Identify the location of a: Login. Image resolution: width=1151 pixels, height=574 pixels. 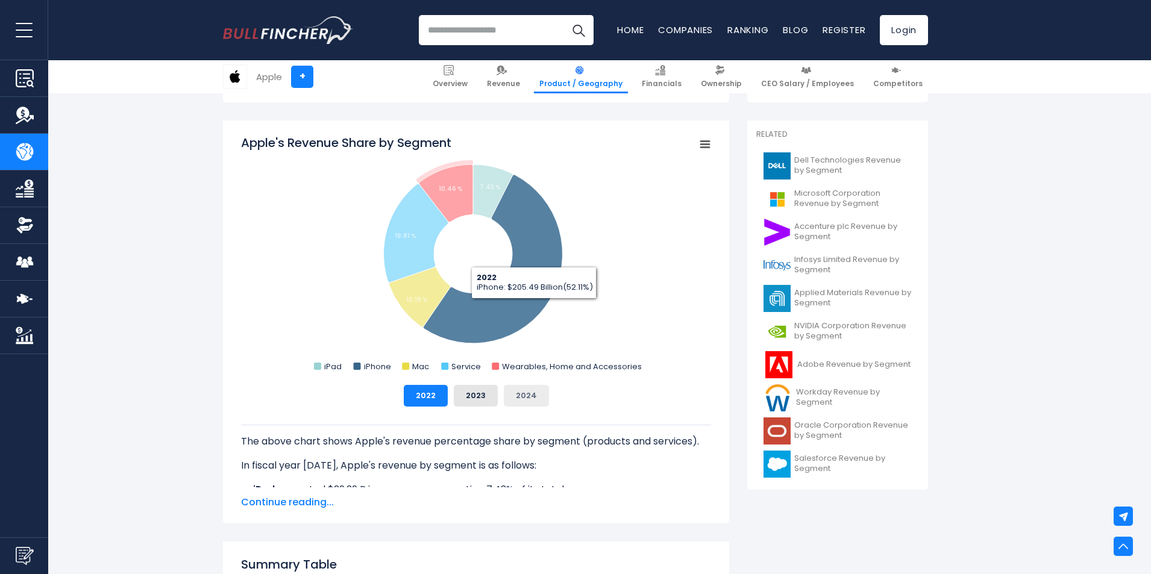
(904, 30).